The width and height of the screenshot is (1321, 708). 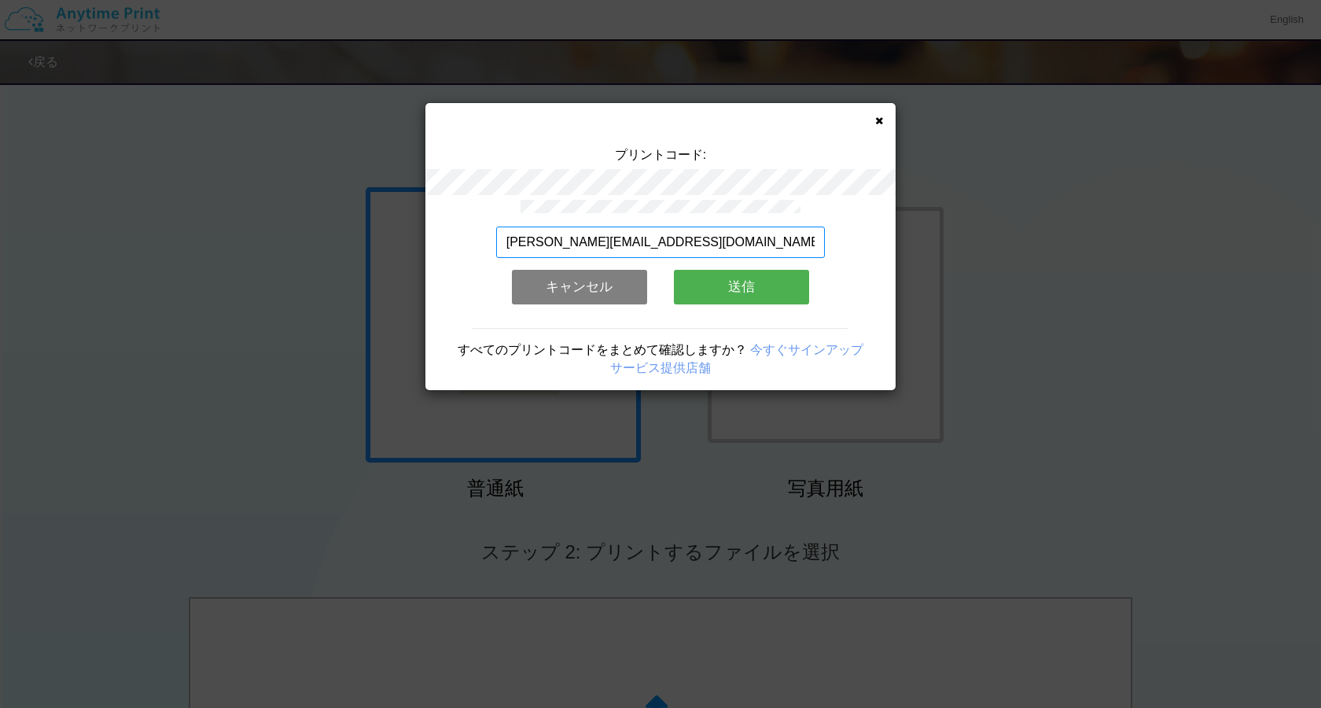 What do you see at coordinates (579, 287) in the screenshot?
I see `button: キャンセル` at bounding box center [579, 287].